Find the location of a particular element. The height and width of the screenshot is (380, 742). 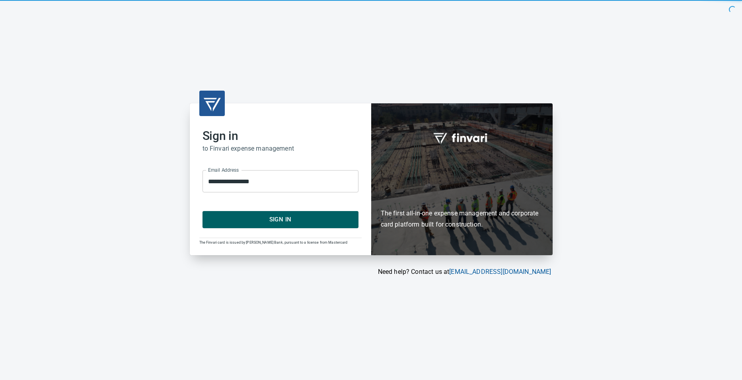

h2: Sign in is located at coordinates (280, 136).